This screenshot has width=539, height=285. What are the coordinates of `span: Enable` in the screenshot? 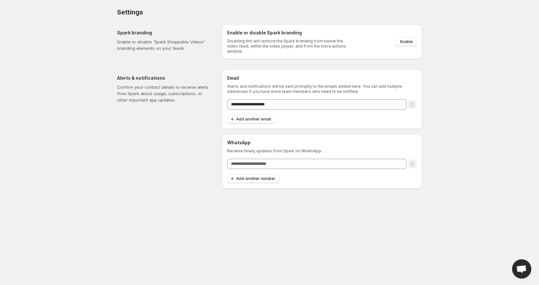 It's located at (407, 42).